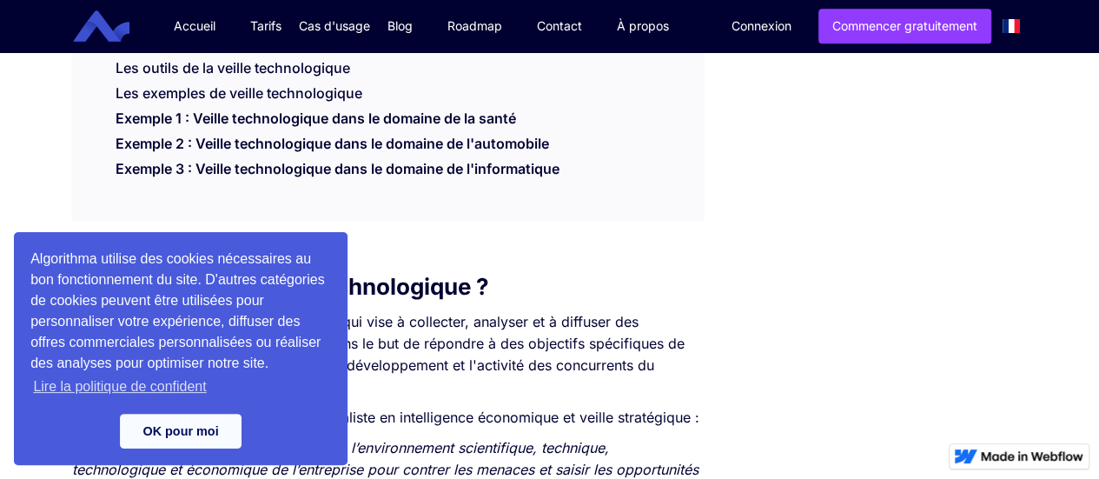  Describe the element at coordinates (120, 387) in the screenshot. I see `a: learn more about cookies` at that location.